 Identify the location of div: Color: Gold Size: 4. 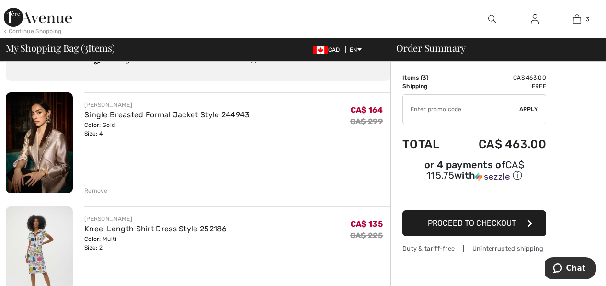
(167, 129).